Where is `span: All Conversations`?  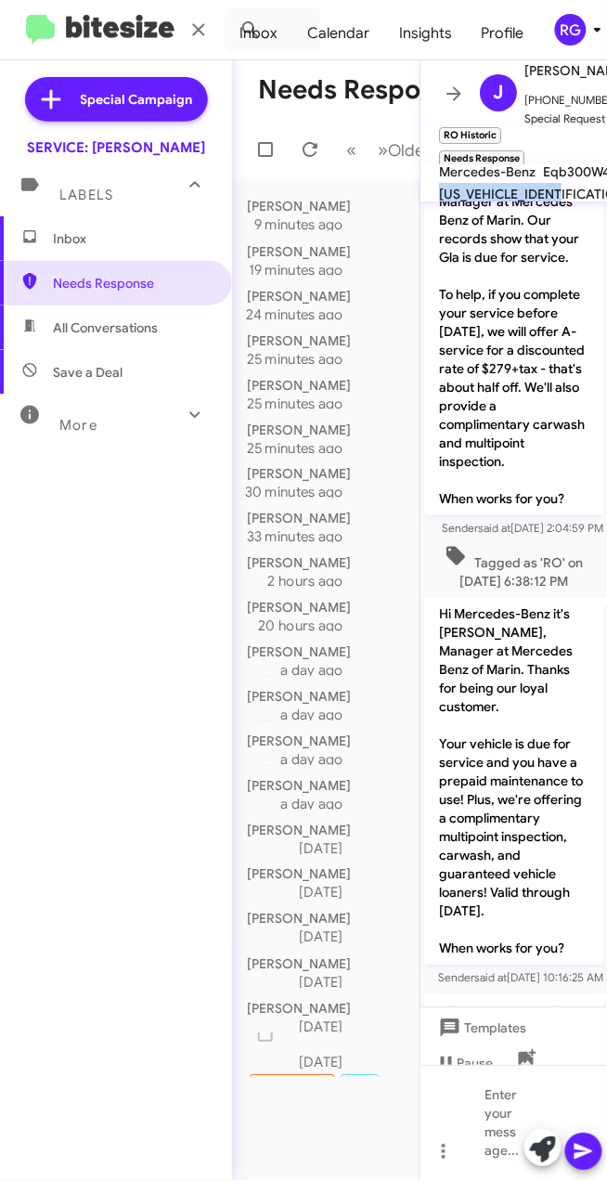 span: All Conversations is located at coordinates (105, 328).